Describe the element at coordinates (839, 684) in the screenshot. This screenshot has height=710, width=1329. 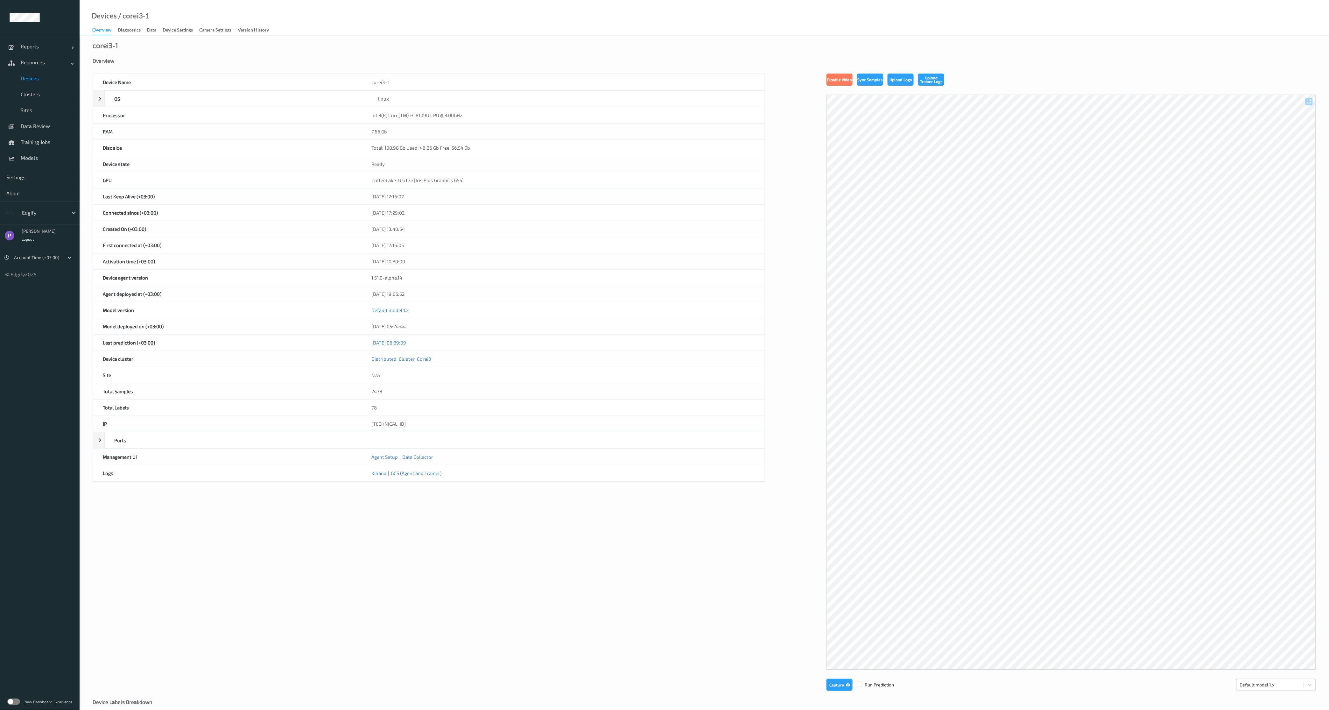
I see `button: Capture` at that location.